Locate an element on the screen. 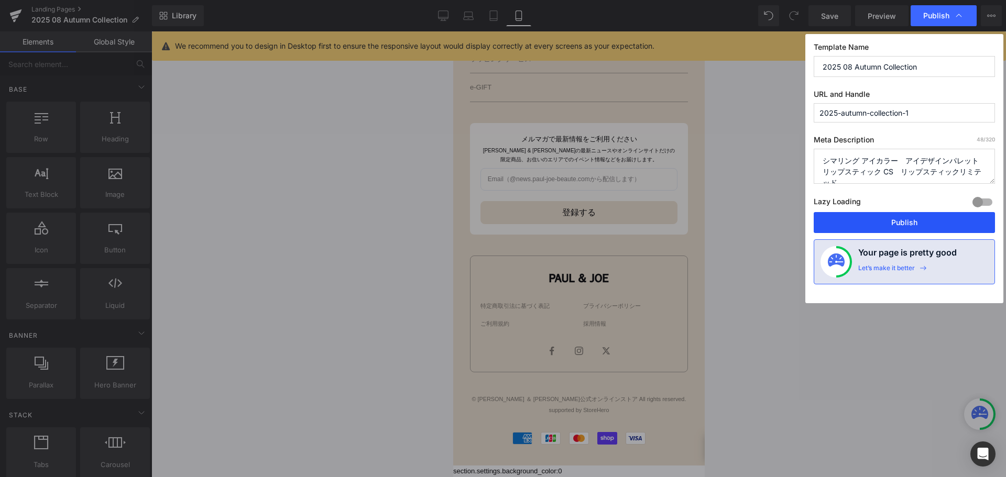 Image resolution: width=1006 pixels, height=477 pixels. span: /320 is located at coordinates (985, 139).